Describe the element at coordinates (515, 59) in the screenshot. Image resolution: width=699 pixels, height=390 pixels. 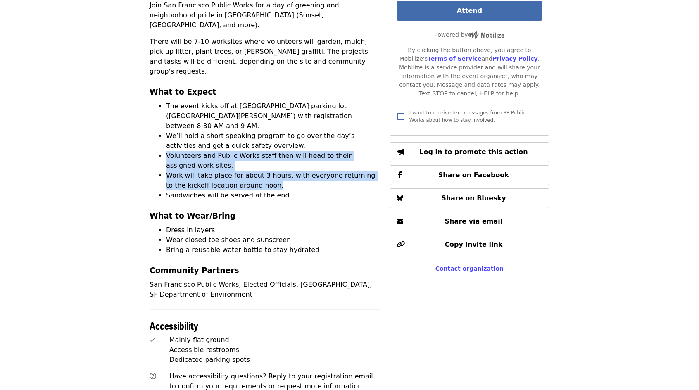
I see `a: Privacy Policy` at that location.